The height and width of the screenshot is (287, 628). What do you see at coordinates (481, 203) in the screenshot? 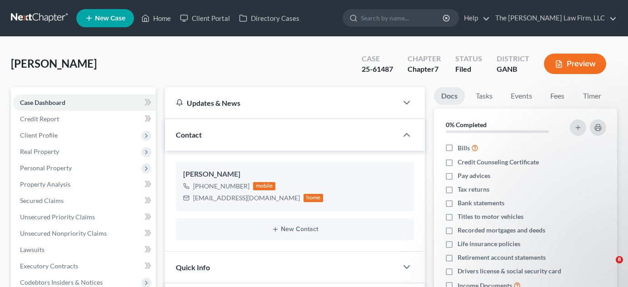
I see `span: Bank statements` at bounding box center [481, 203].